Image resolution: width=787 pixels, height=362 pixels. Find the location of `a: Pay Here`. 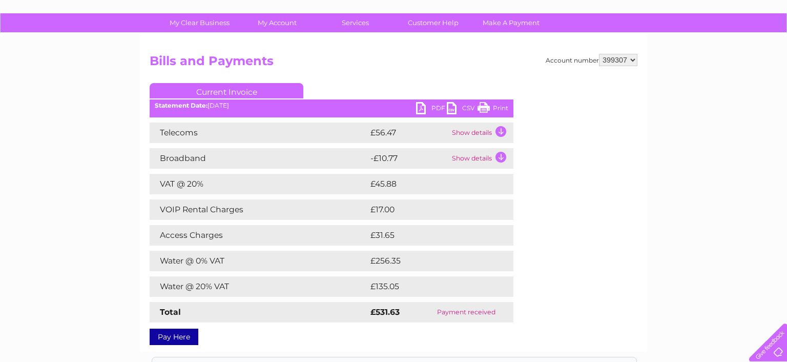

a: Pay Here is located at coordinates (174, 337).